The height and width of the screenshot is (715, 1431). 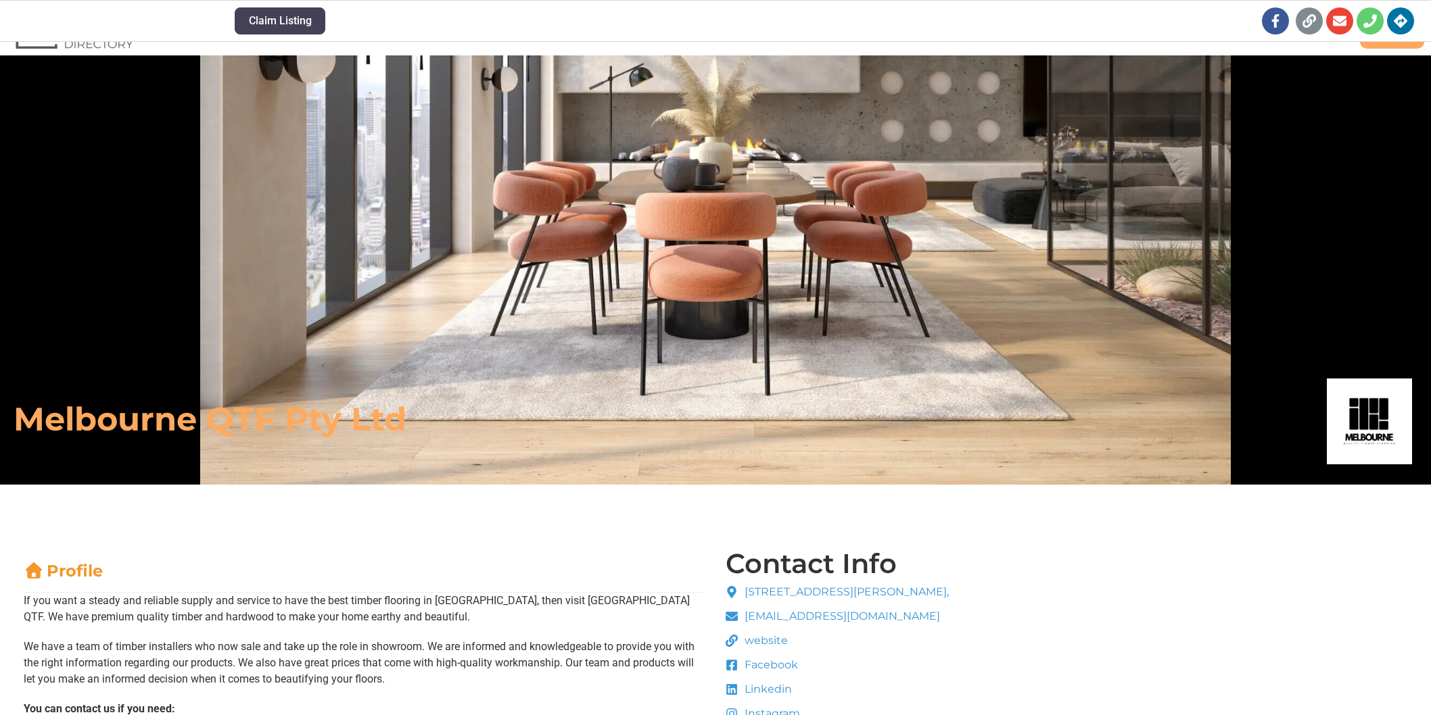 I want to click on p: We have a team of timber installers who now sale and take up the role in showroom. We are informe..., so click(x=364, y=663).